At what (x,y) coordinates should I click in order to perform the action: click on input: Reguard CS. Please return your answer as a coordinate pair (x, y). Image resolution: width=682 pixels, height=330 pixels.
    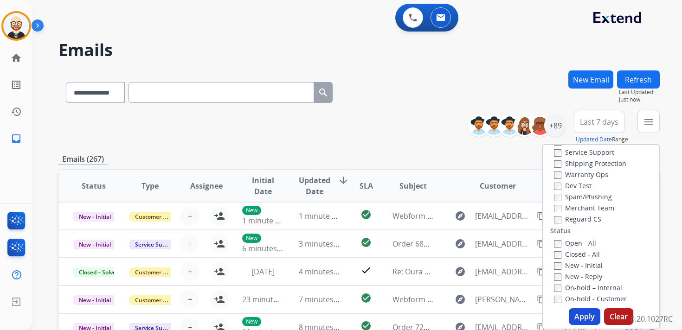
    Looking at the image, I should click on (557, 220).